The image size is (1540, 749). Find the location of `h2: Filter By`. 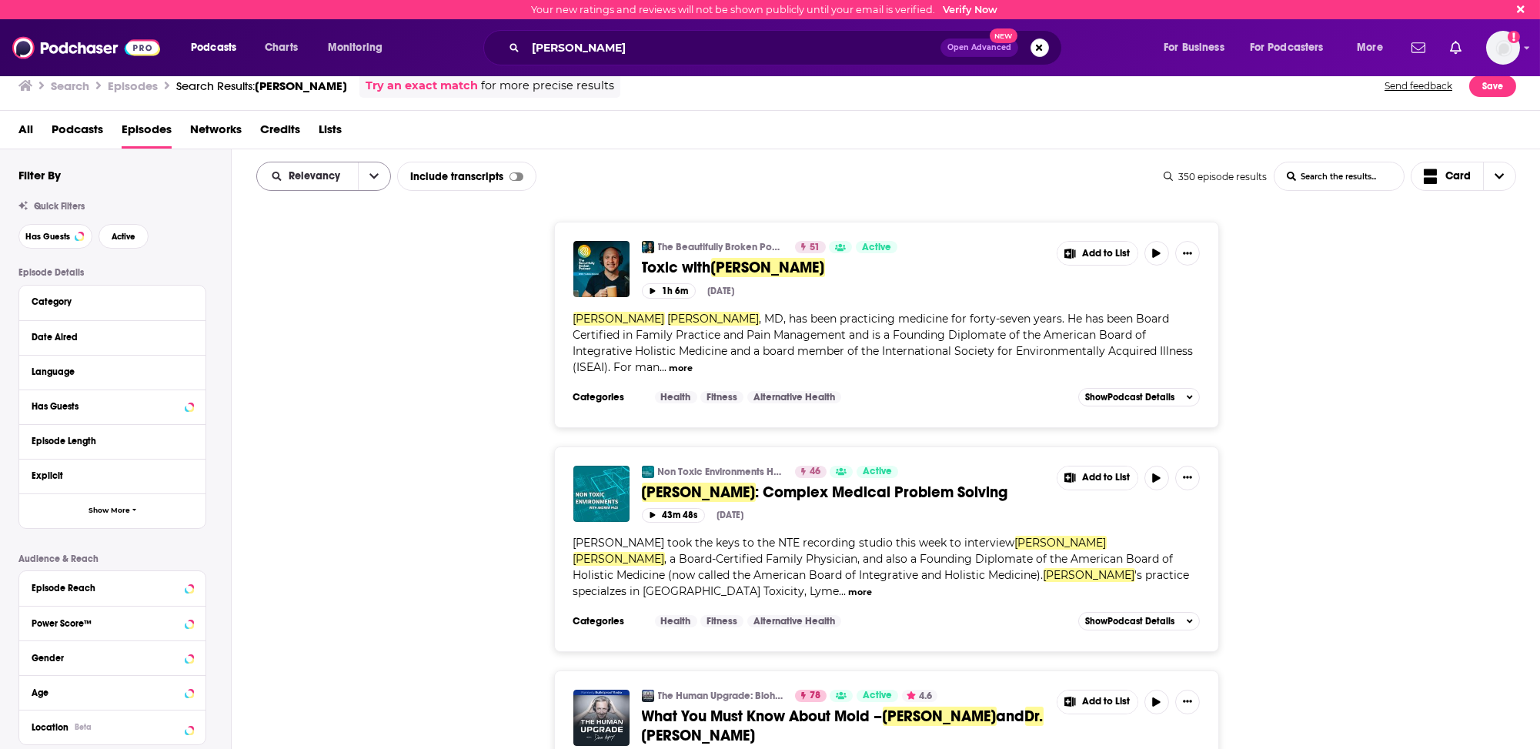

h2: Filter By is located at coordinates (39, 175).